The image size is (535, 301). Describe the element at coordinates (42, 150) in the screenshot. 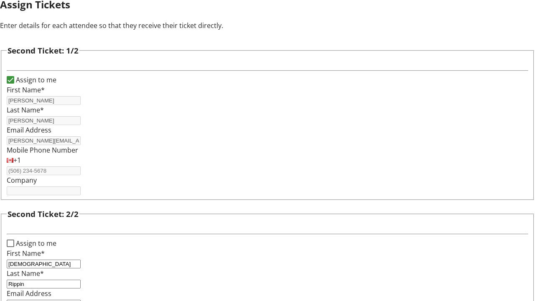

I see `label: Mobile Phone Number` at that location.